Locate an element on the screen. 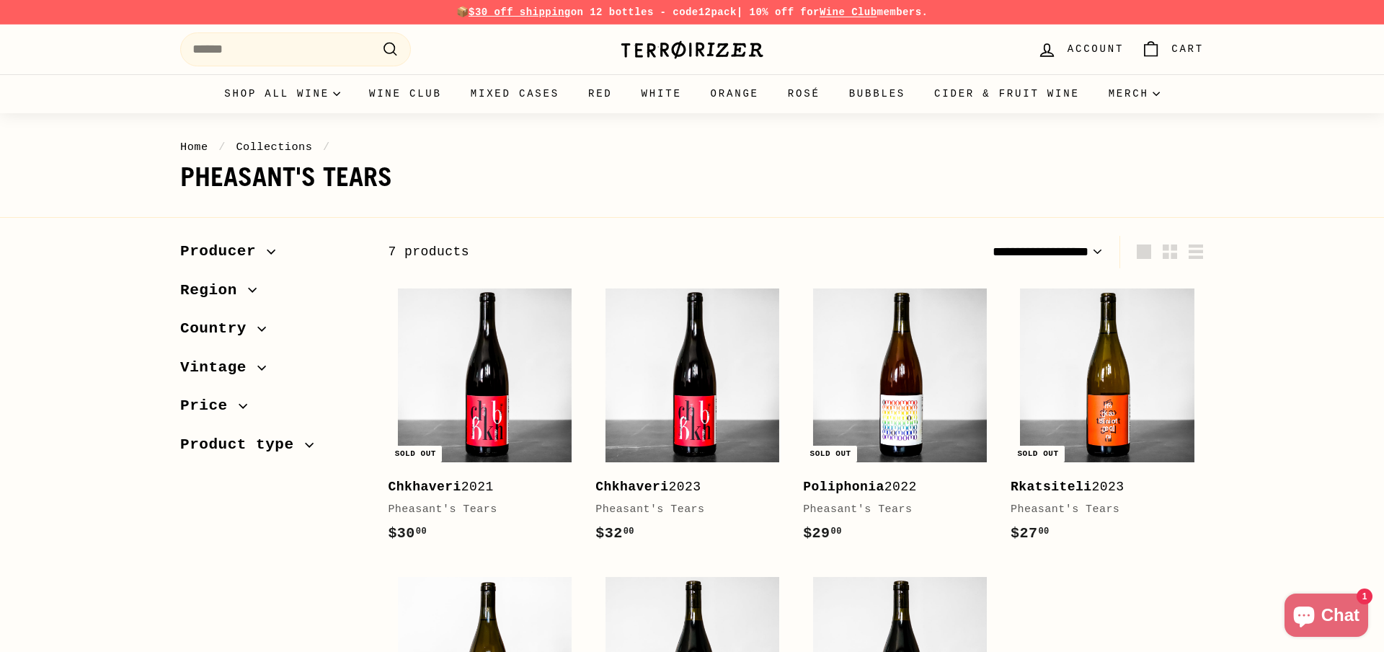  a: Rosé is located at coordinates (804, 94).